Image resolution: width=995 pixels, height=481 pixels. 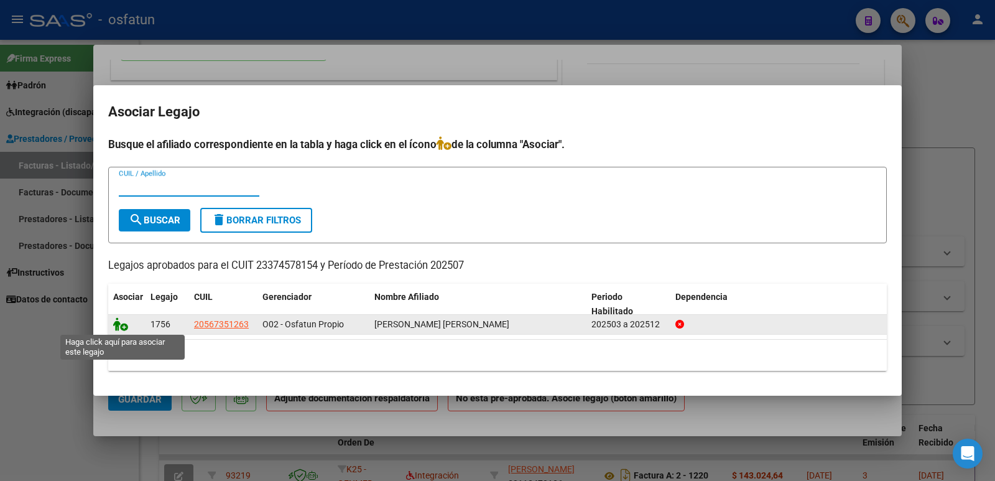 I want to click on span: Dependencia, so click(x=702, y=297).